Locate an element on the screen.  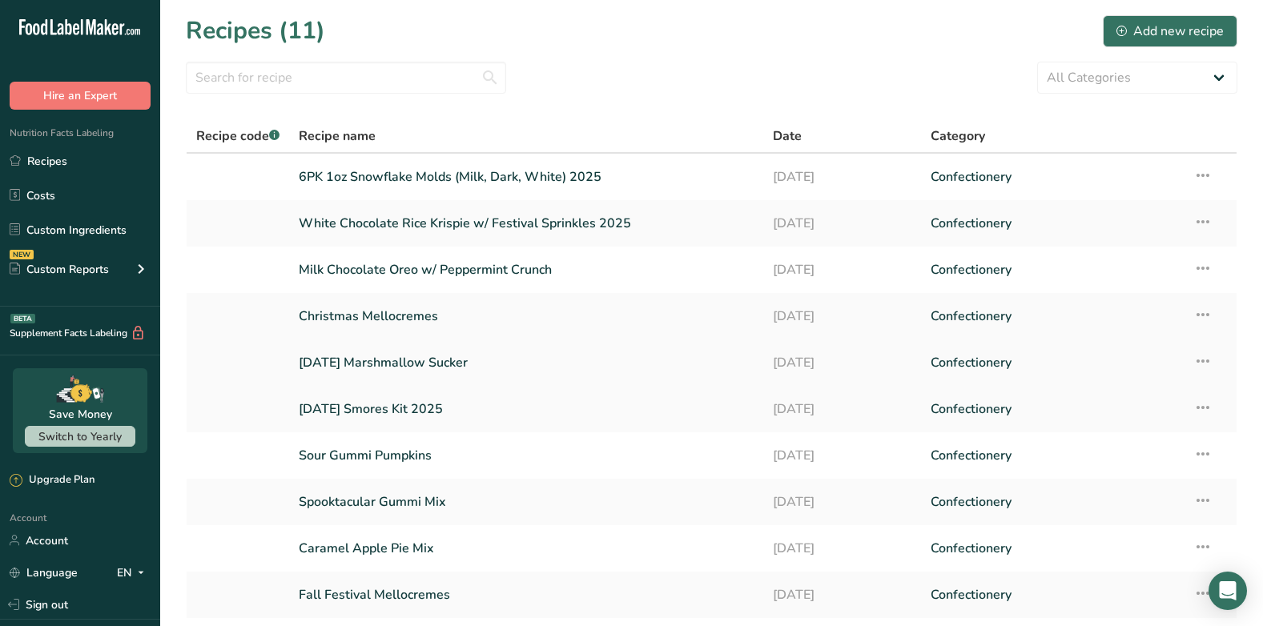
a: Caramel Apple Pie Mix is located at coordinates (525, 549).